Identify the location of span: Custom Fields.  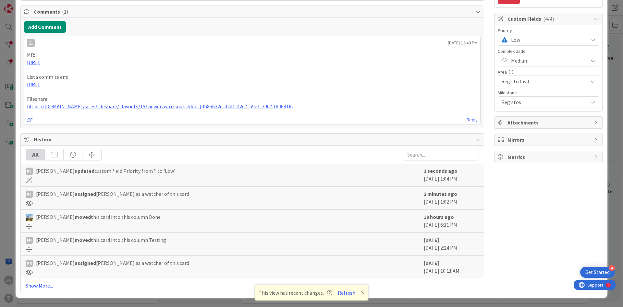
(549, 19).